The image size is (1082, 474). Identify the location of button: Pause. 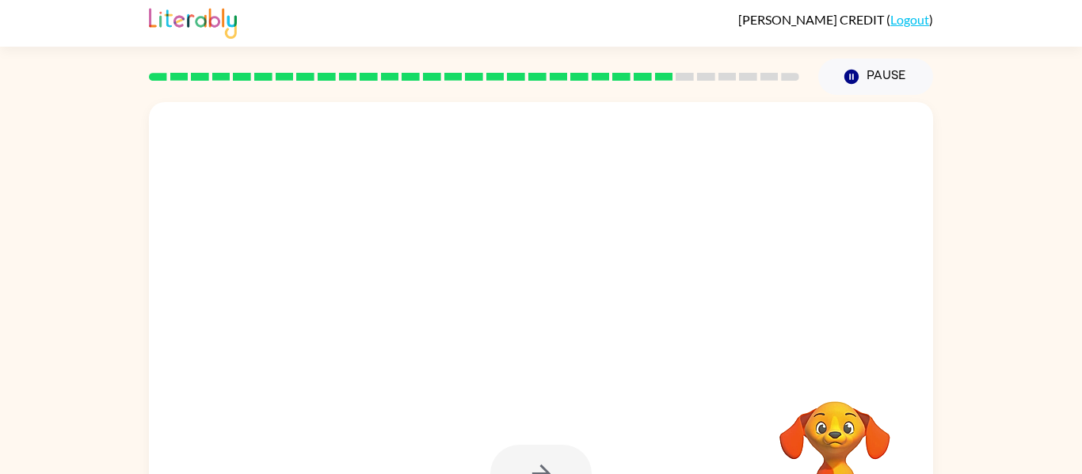
(875, 77).